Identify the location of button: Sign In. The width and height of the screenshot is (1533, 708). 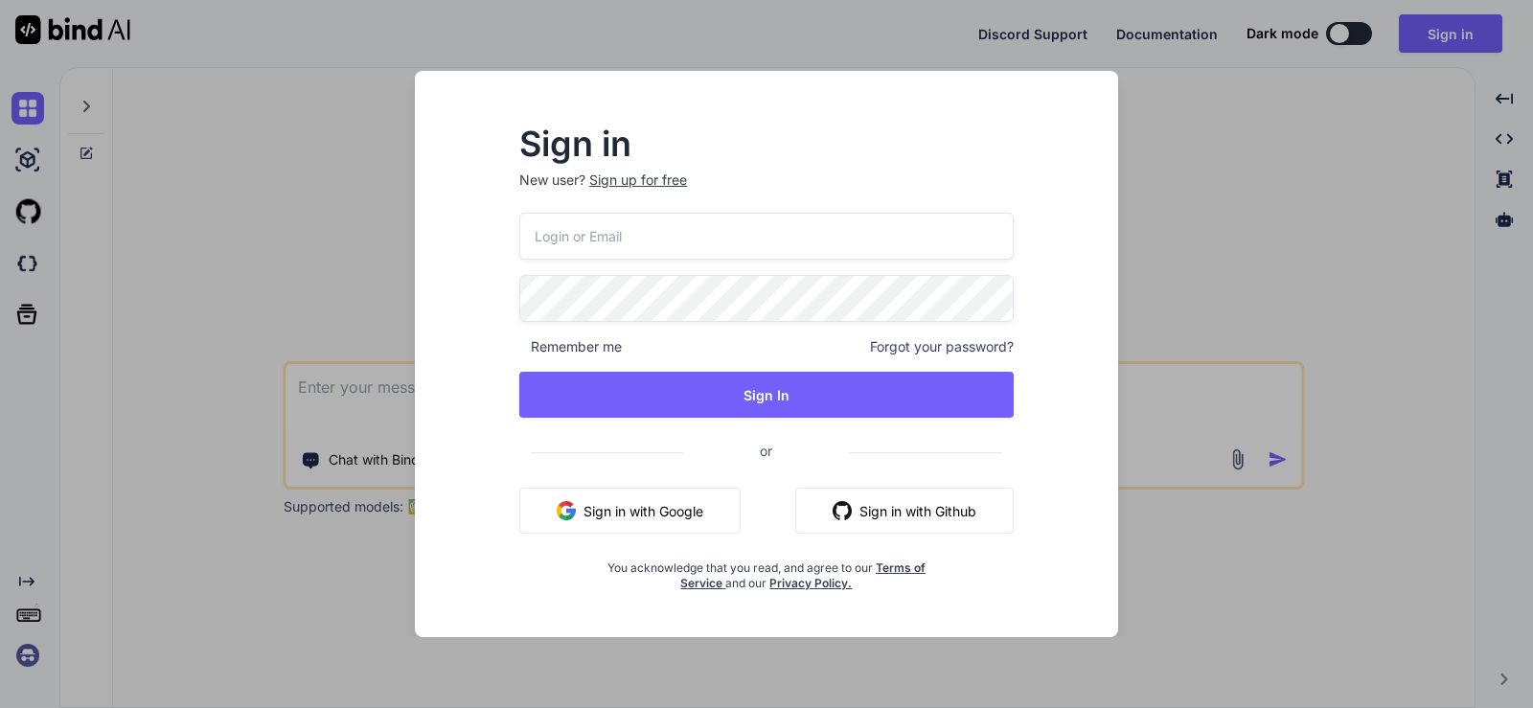
(766, 395).